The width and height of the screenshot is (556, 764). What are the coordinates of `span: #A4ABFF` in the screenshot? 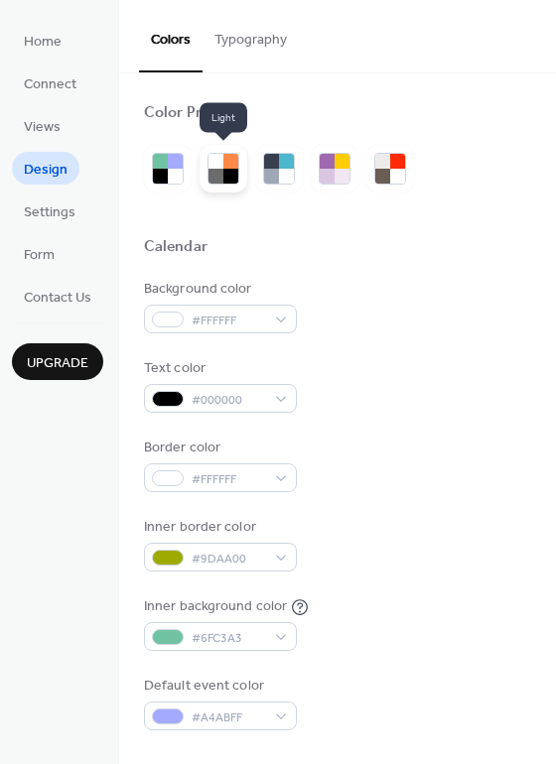 It's located at (228, 718).